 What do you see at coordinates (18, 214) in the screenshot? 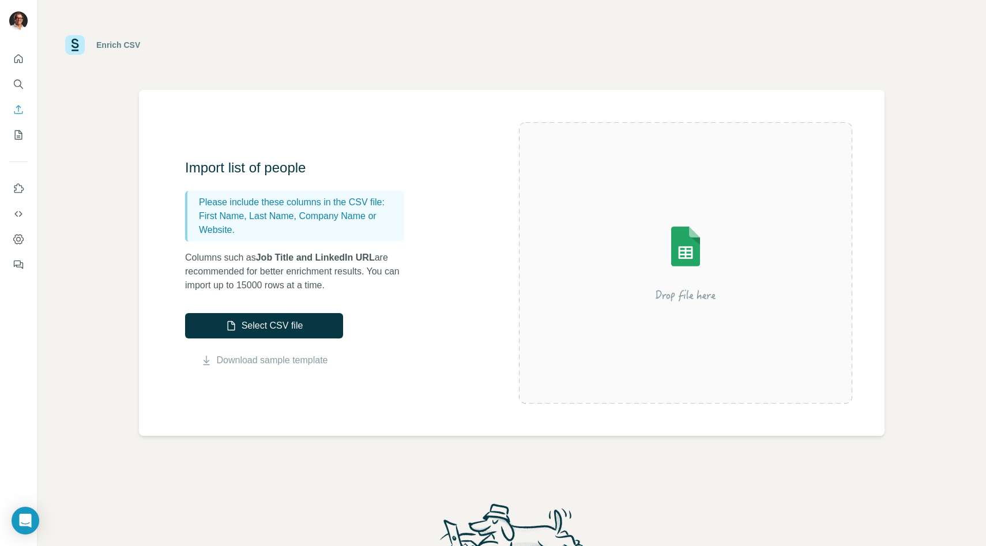
I see `button: Use Surfe API` at bounding box center [18, 214].